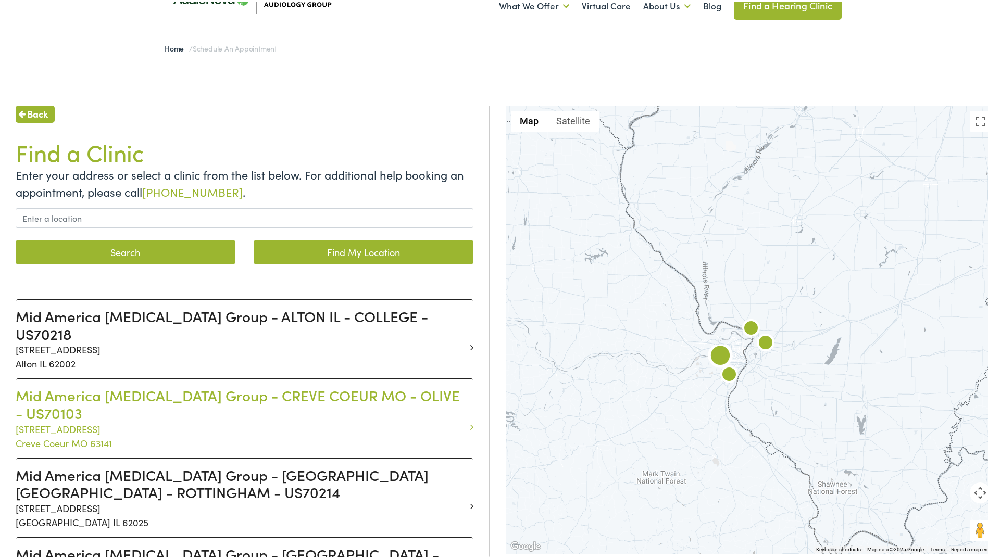  What do you see at coordinates (177, 46) in the screenshot?
I see `a: Home` at bounding box center [177, 46].